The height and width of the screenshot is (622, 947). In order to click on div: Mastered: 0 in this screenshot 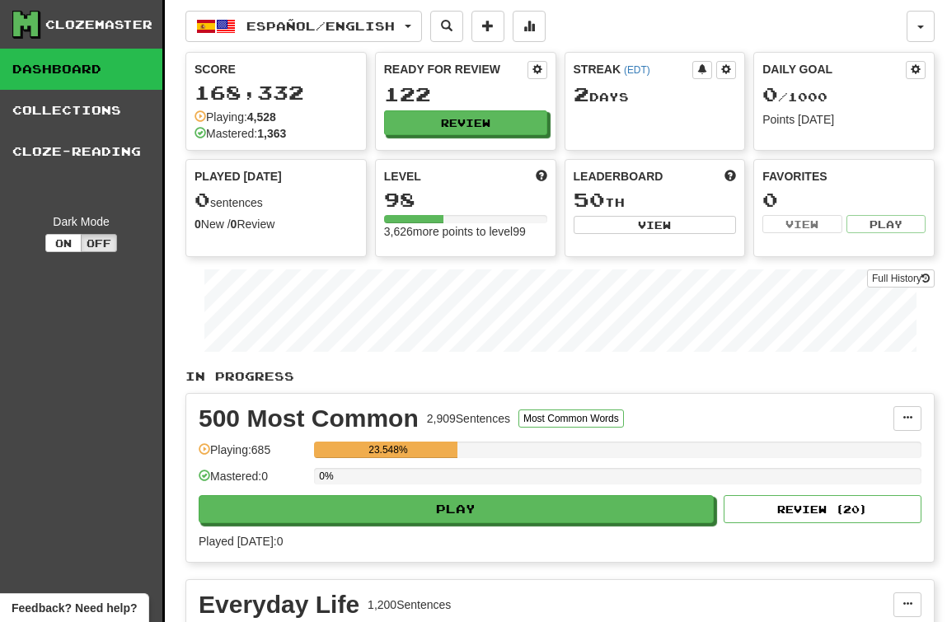, I will do `click(252, 481)`.